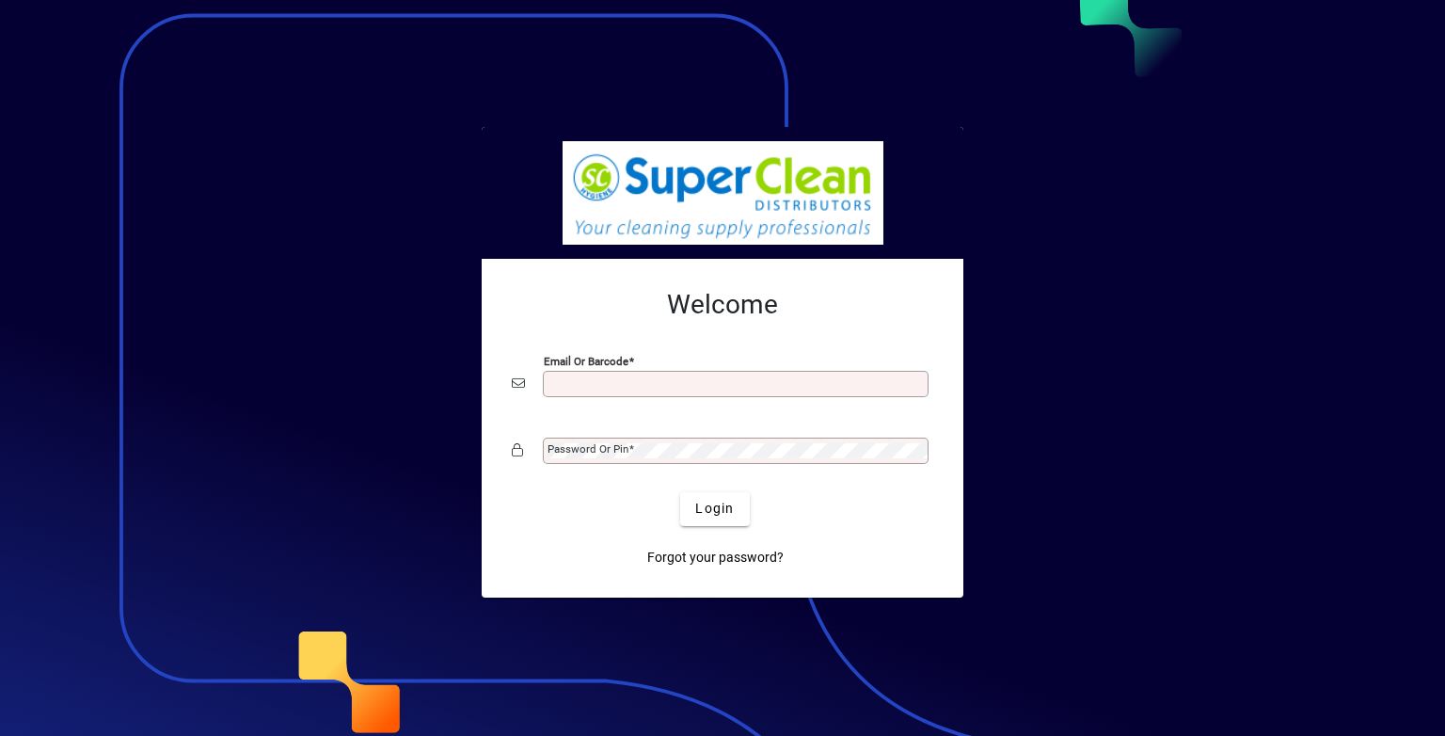 This screenshot has width=1445, height=736. What do you see at coordinates (715, 558) in the screenshot?
I see `a: Forgot your password?` at bounding box center [715, 558].